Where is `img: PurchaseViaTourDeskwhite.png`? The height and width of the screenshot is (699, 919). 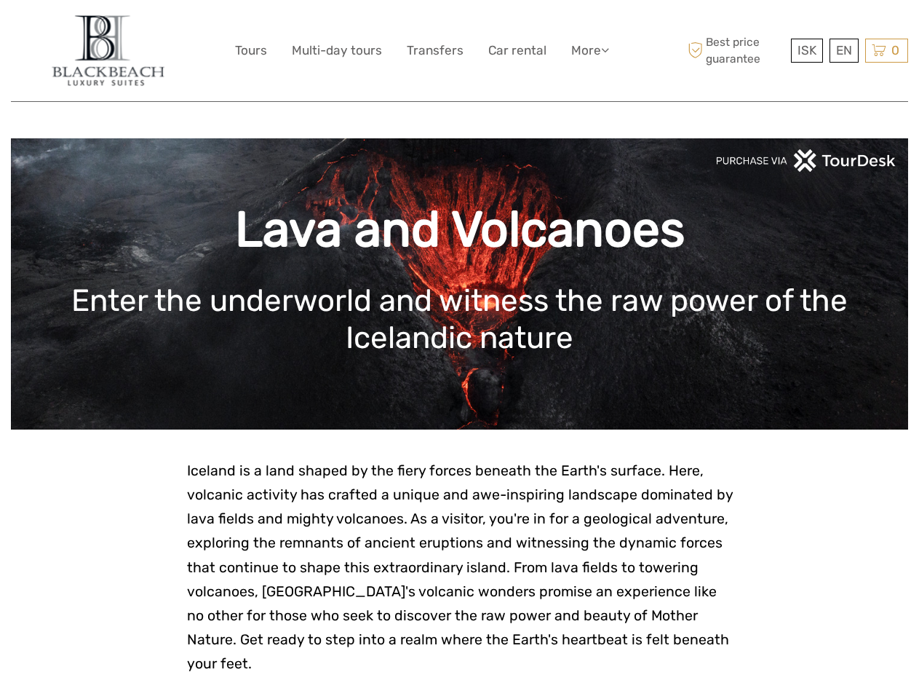
img: PurchaseViaTourDeskwhite.png is located at coordinates (807, 160).